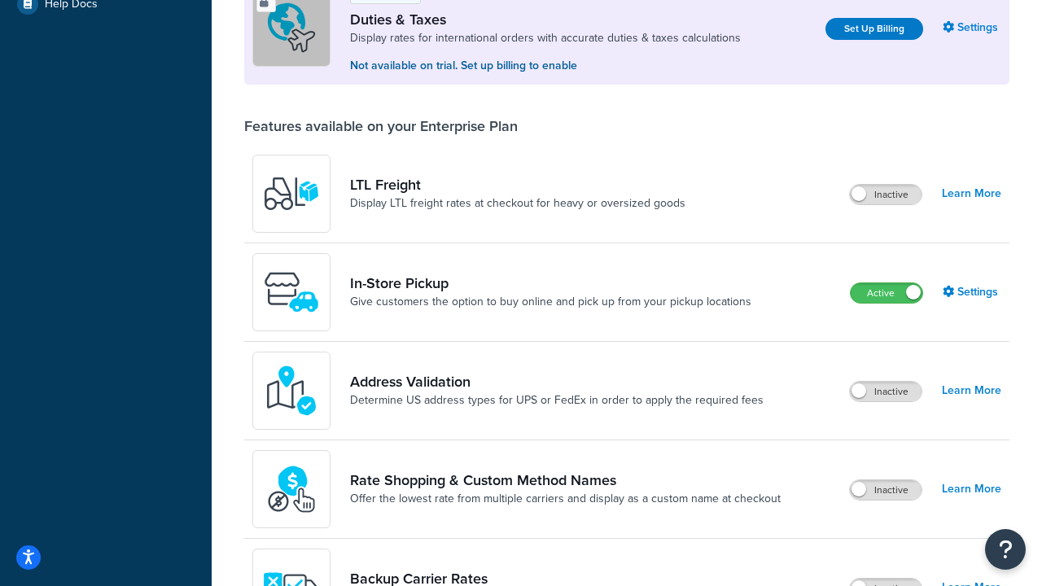 The image size is (1042, 586). What do you see at coordinates (557, 401) in the screenshot?
I see `a: Determine US address types for UPS or FedEx in order to apply the required fees` at bounding box center [557, 401].